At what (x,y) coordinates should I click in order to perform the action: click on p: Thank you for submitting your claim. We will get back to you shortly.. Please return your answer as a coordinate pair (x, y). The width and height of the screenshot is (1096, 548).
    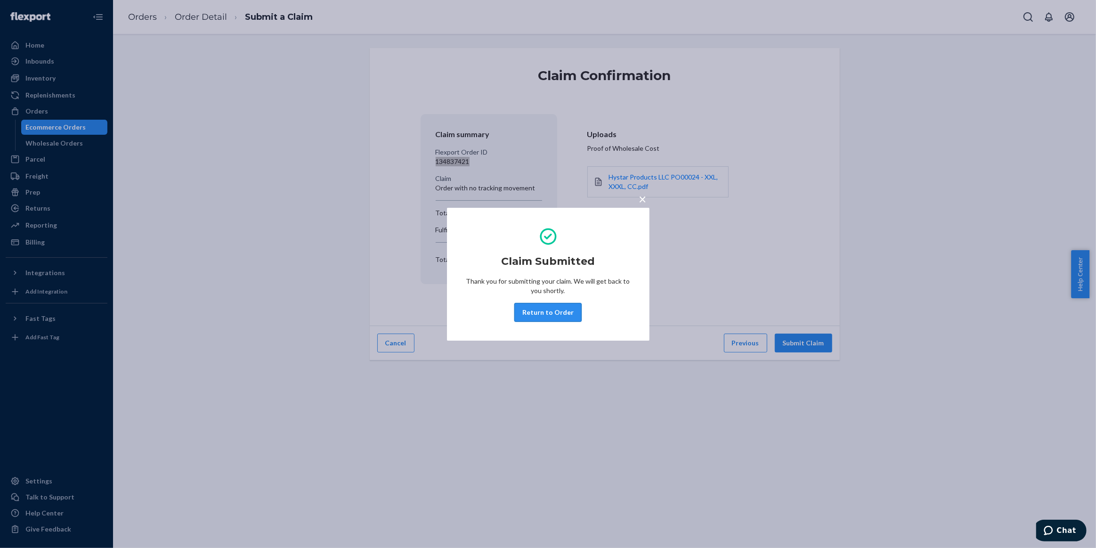
    Looking at the image, I should click on (548, 286).